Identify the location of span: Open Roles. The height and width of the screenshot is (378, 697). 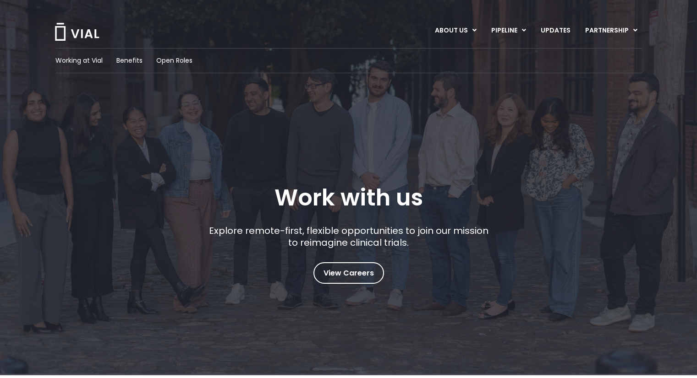
(174, 60).